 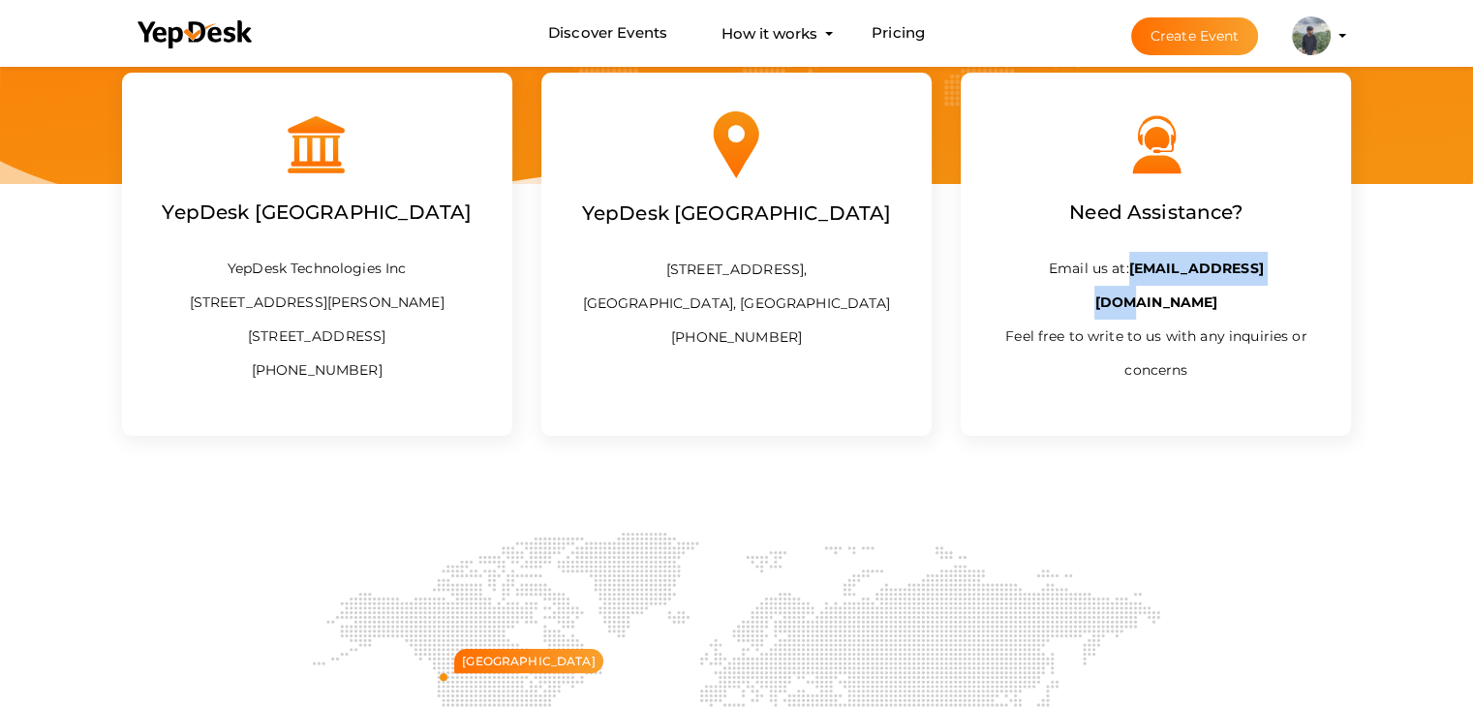 I want to click on img: ACg8ocLVmcE9v0AoP4x6FxYWF6dtY3hZg_ctCDpNQ2ACkltofAvjxZmS=s100, so click(x=1311, y=36).